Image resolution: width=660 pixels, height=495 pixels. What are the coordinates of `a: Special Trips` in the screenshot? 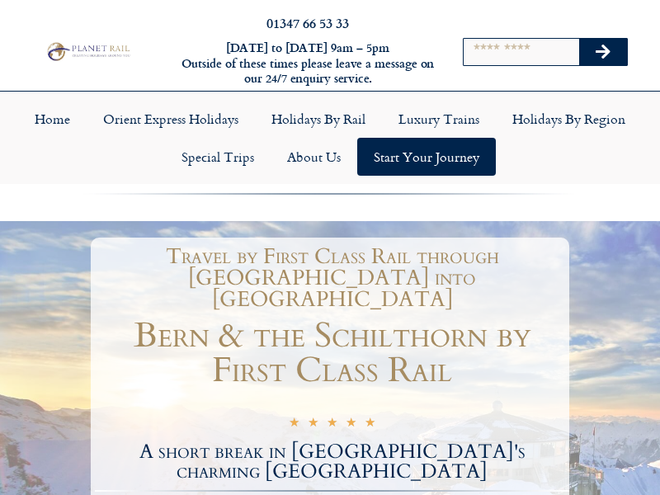 It's located at (218, 157).